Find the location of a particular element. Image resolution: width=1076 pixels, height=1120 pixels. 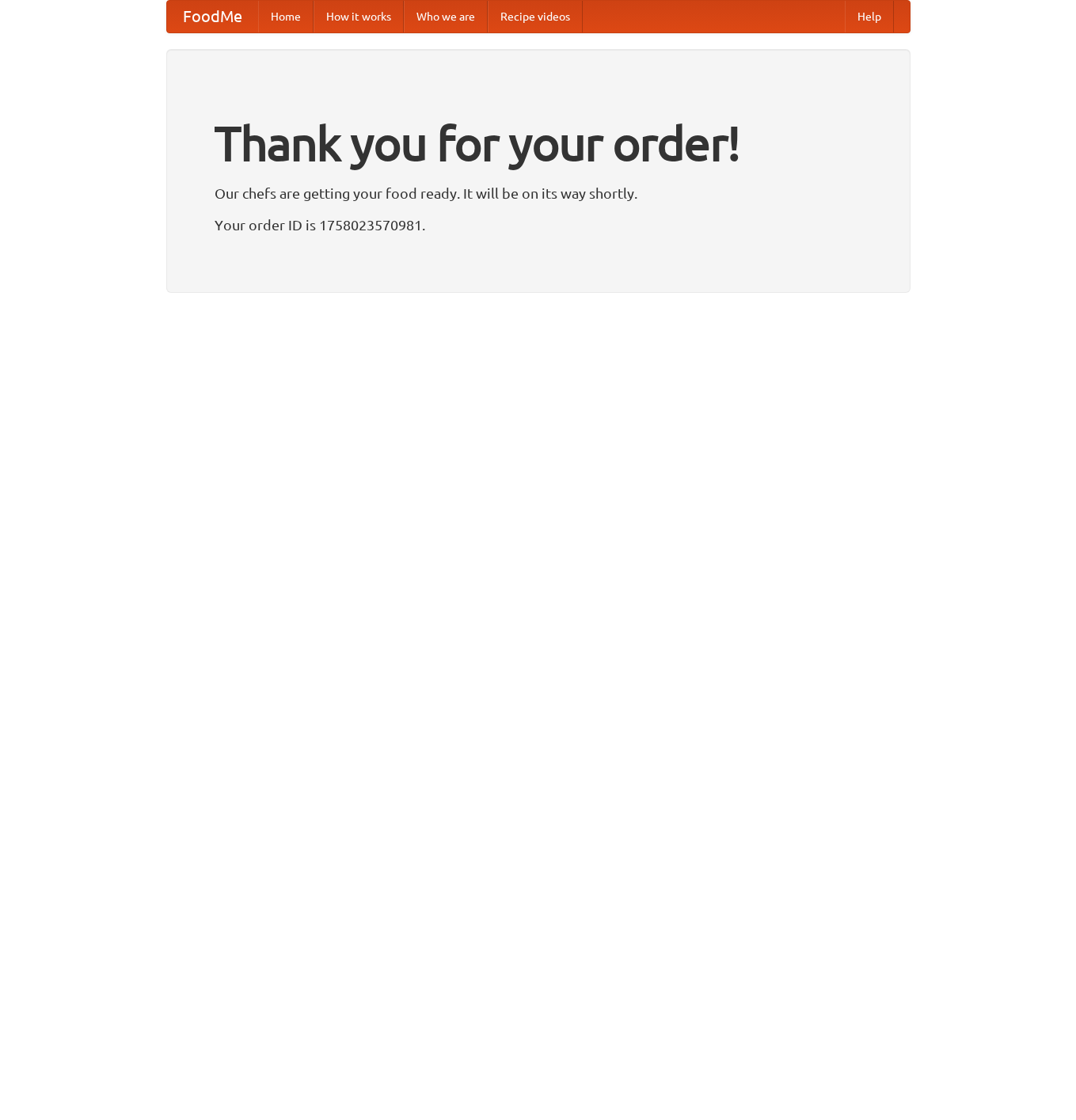

a: Home is located at coordinates (286, 17).